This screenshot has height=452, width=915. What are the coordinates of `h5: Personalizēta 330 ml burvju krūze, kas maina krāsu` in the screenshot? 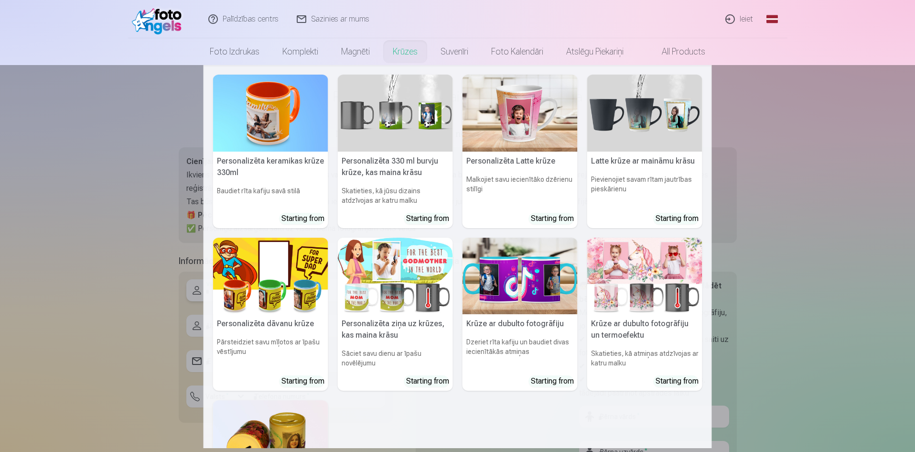 It's located at (395, 167).